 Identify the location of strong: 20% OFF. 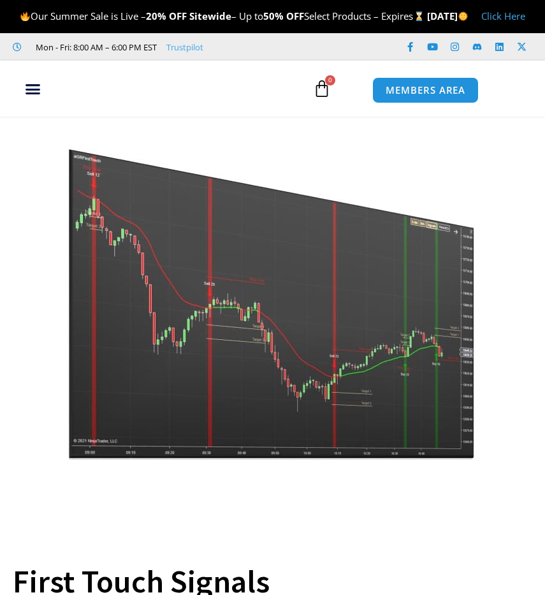
(166, 16).